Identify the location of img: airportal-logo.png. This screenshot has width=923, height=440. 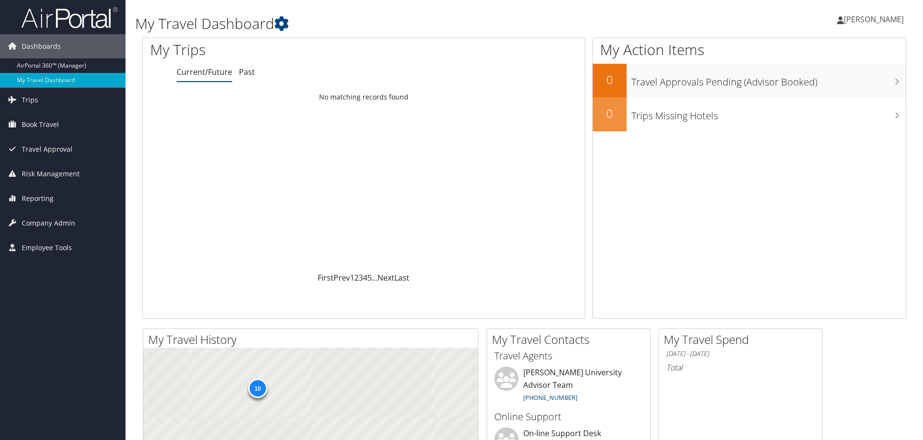
(70, 17).